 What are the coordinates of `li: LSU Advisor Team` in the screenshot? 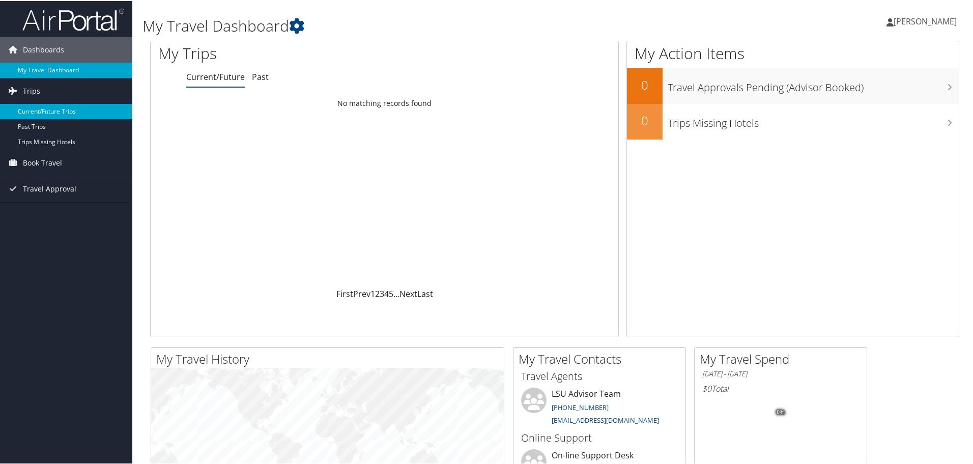 It's located at (600, 407).